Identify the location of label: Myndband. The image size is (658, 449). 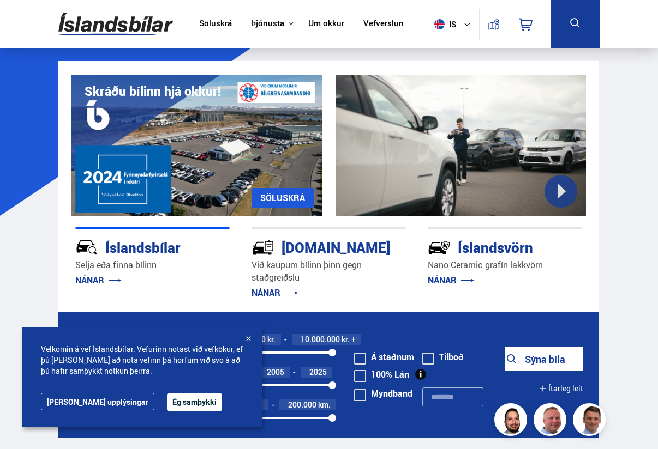
(383, 394).